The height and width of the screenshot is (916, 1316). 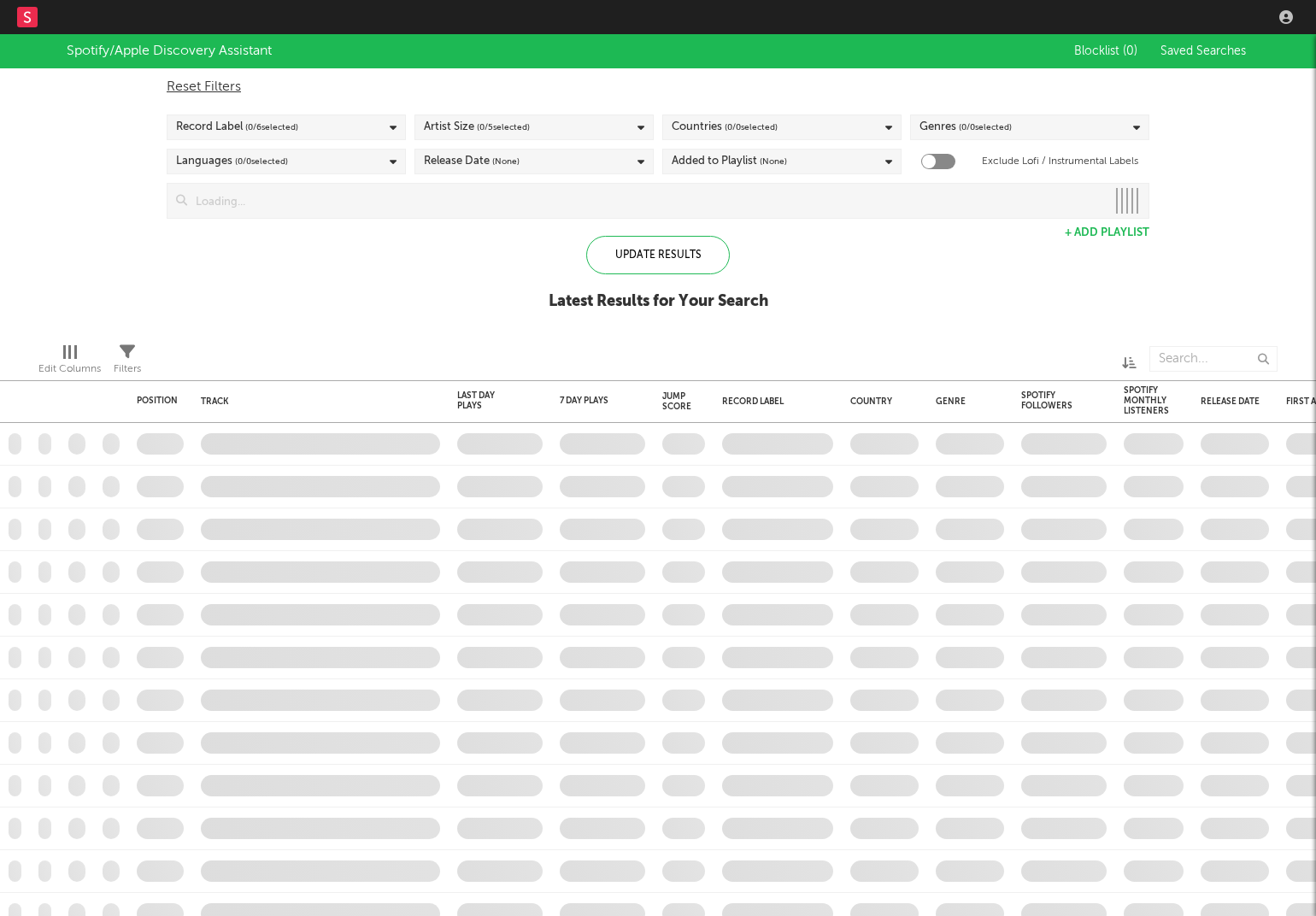 What do you see at coordinates (316, 402) in the screenshot?
I see `div: Track` at bounding box center [316, 402].